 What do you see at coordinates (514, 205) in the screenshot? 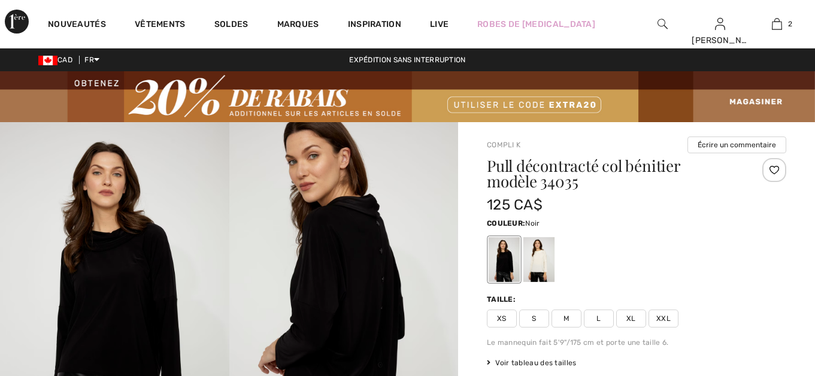
I see `span: 125 CA$` at bounding box center [514, 205].